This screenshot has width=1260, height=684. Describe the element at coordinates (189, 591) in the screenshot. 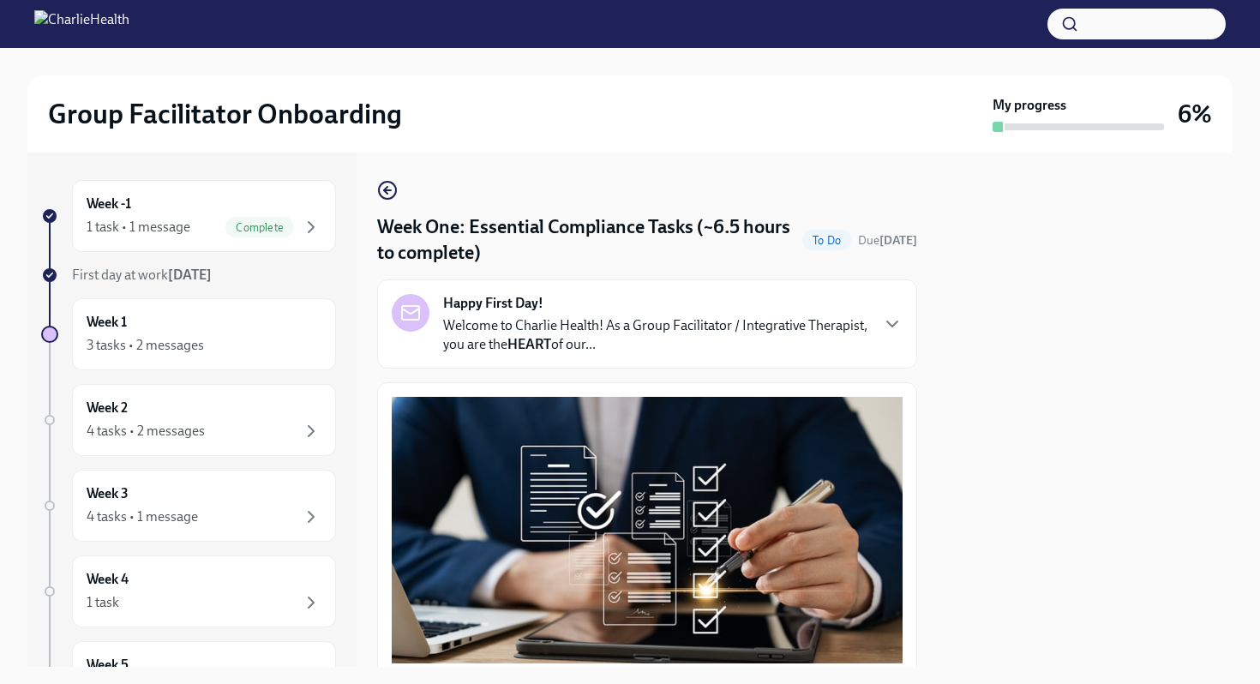

I see `a: Week 41 task` at that location.